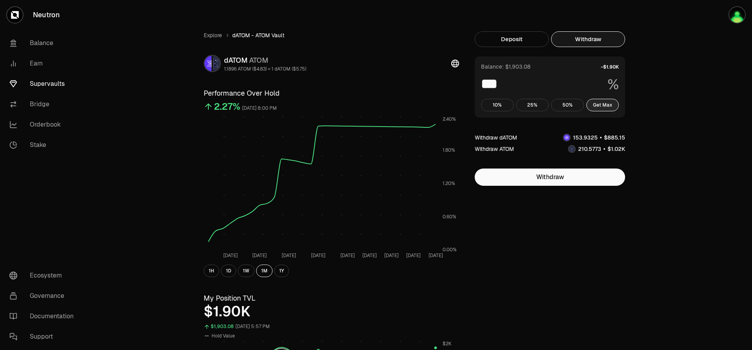 This screenshot has width=752, height=350. Describe the element at coordinates (449, 150) in the screenshot. I see `tspan: 1.80%` at that location.